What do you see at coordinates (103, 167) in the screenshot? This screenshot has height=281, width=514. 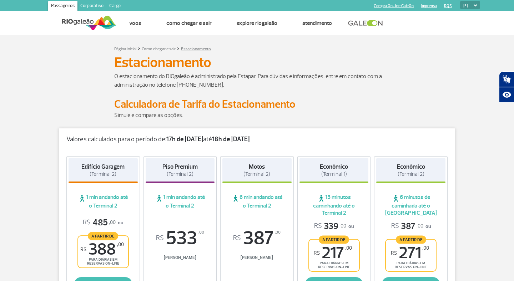 I see `strong: Edifício Garagem` at bounding box center [103, 167].